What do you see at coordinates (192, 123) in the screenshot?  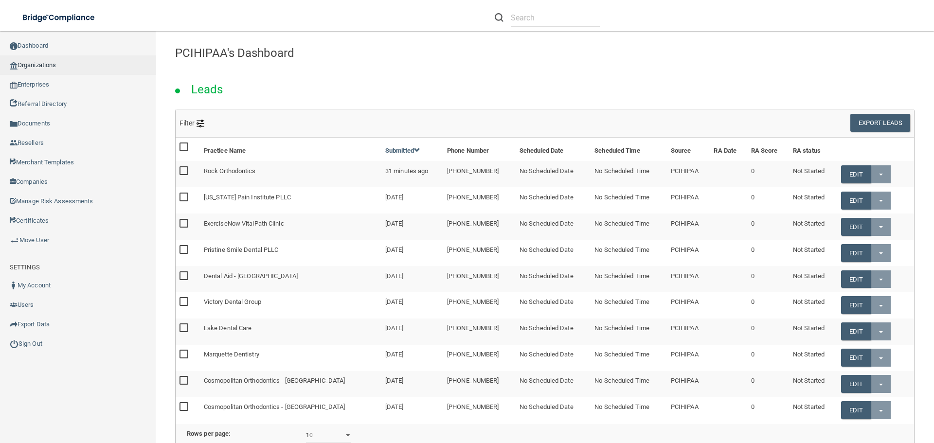 I see `span: Filter` at bounding box center [192, 123].